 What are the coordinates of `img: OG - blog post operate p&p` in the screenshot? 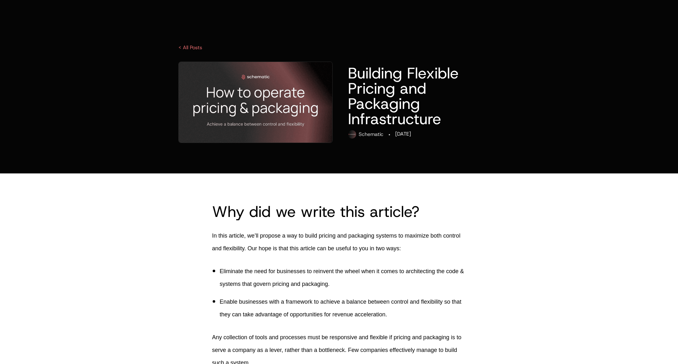 It's located at (255, 102).